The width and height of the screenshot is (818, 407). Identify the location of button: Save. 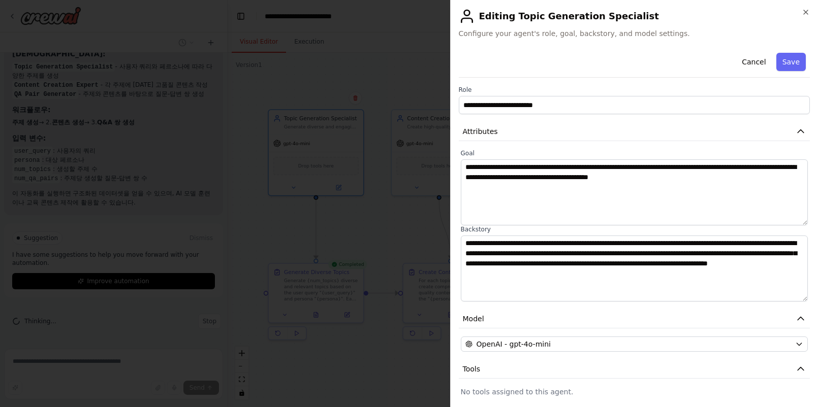
(791, 62).